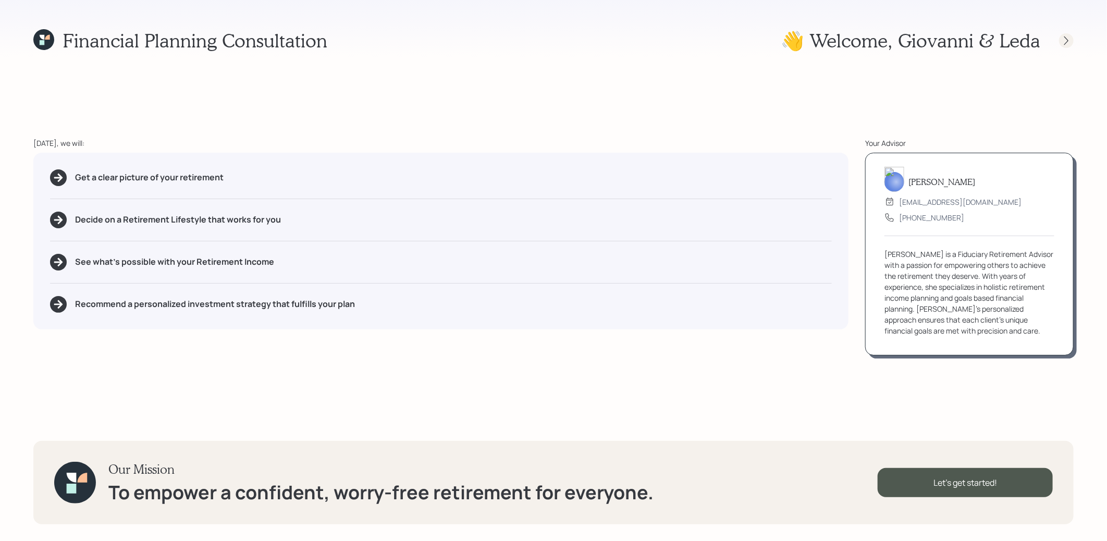 Image resolution: width=1107 pixels, height=541 pixels. I want to click on h1: 👋 Welcome , Giovanni & Leda, so click(911, 40).